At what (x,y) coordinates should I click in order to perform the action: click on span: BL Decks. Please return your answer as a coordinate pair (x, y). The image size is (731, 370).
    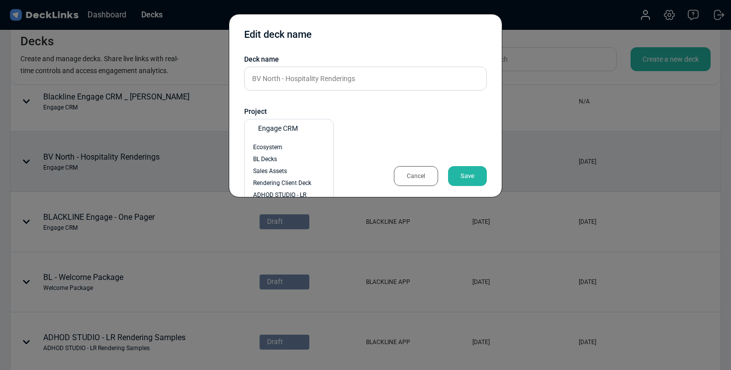
    Looking at the image, I should click on (265, 159).